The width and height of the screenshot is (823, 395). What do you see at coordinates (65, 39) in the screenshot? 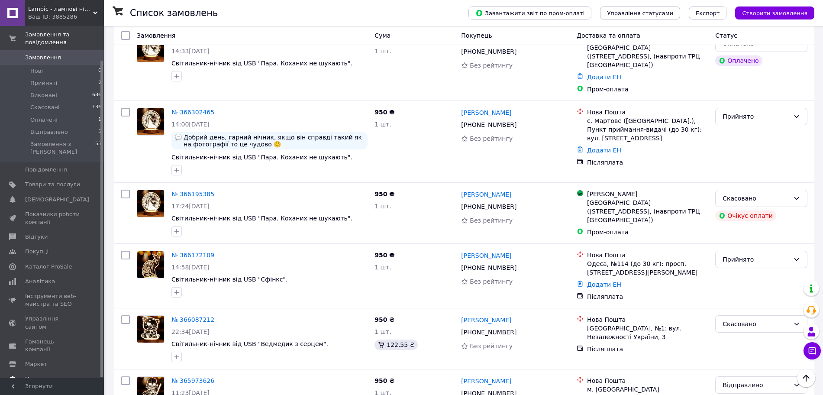
I see `span: Замовлення та повідомлення` at bounding box center [65, 39].